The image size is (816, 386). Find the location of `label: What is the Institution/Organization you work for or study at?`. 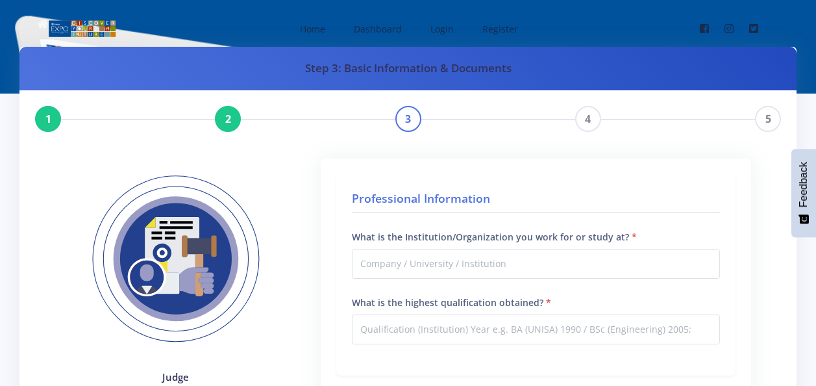

label: What is the Institution/Organization you work for or study at? is located at coordinates (494, 236).